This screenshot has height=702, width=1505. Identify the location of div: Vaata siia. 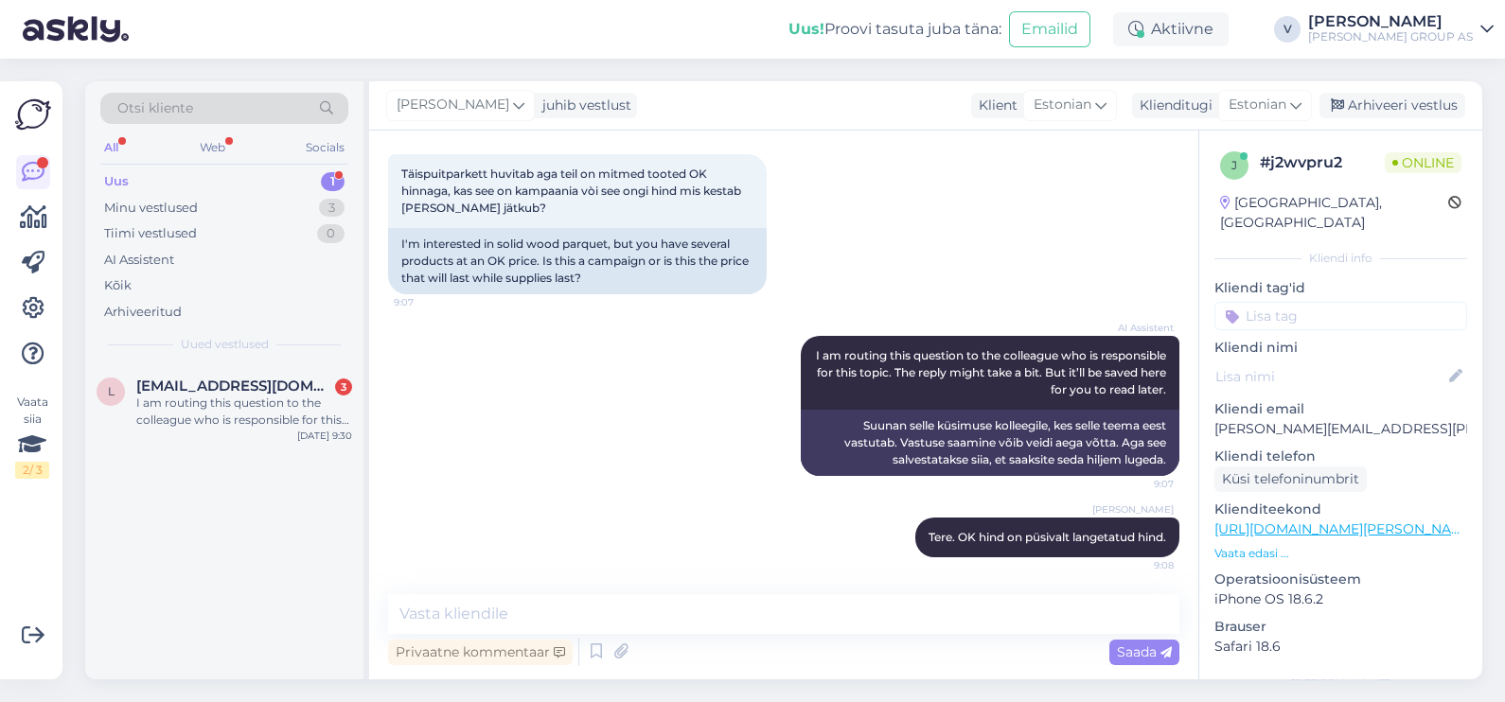
(32, 436).